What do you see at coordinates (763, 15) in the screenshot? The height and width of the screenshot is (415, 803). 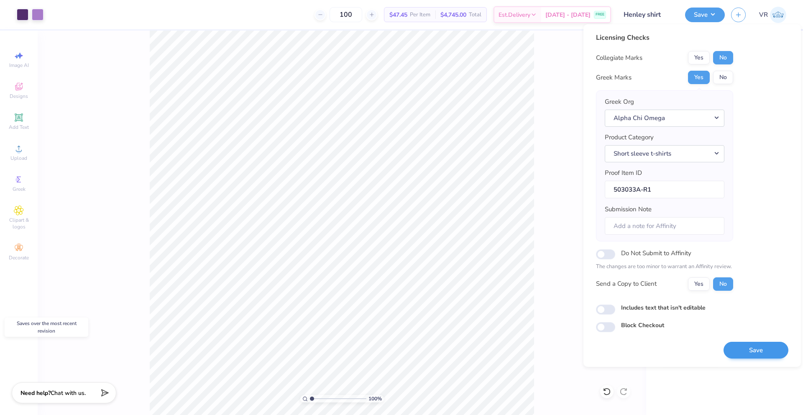 I see `span: VR` at bounding box center [763, 15].